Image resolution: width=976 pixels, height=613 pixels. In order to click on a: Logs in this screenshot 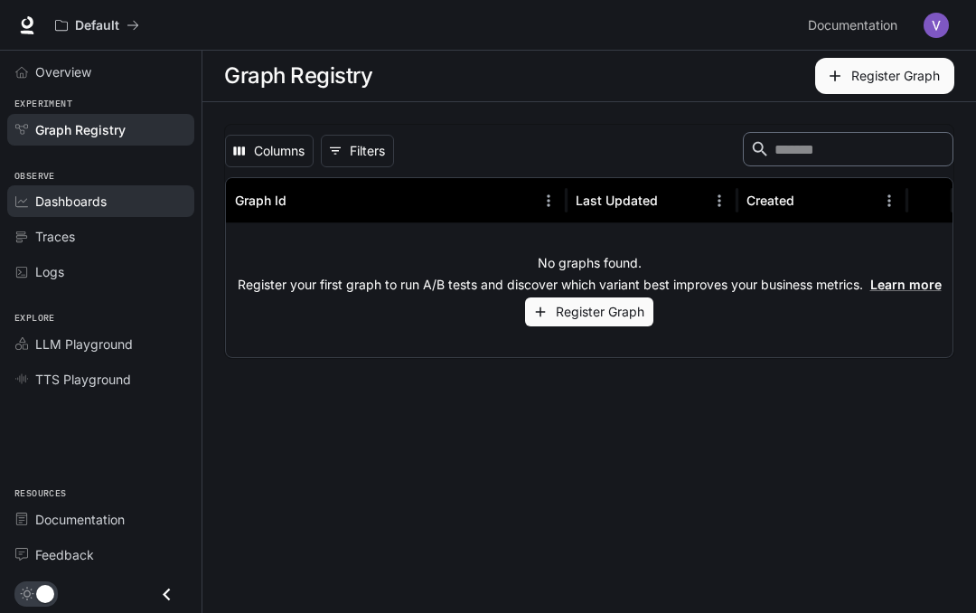, I will do `click(100, 271)`.